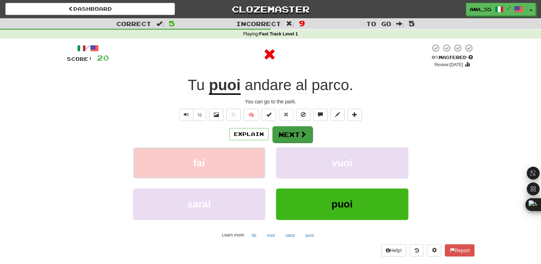  I want to click on span: 0 %, so click(435, 57).